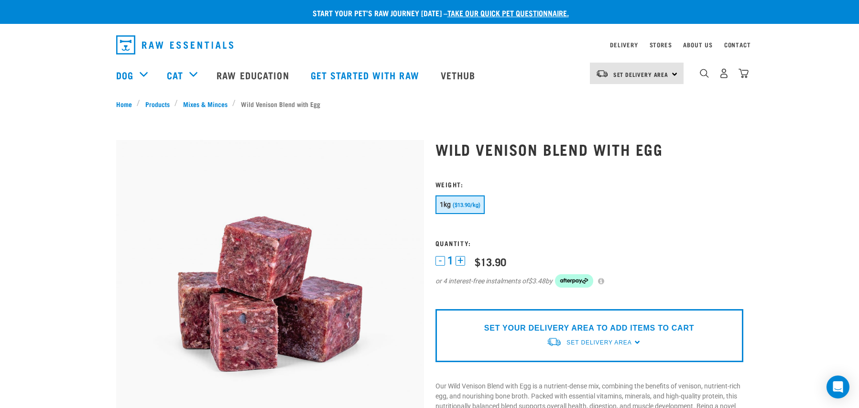 This screenshot has width=859, height=408. I want to click on h3: Quantity:, so click(589, 243).